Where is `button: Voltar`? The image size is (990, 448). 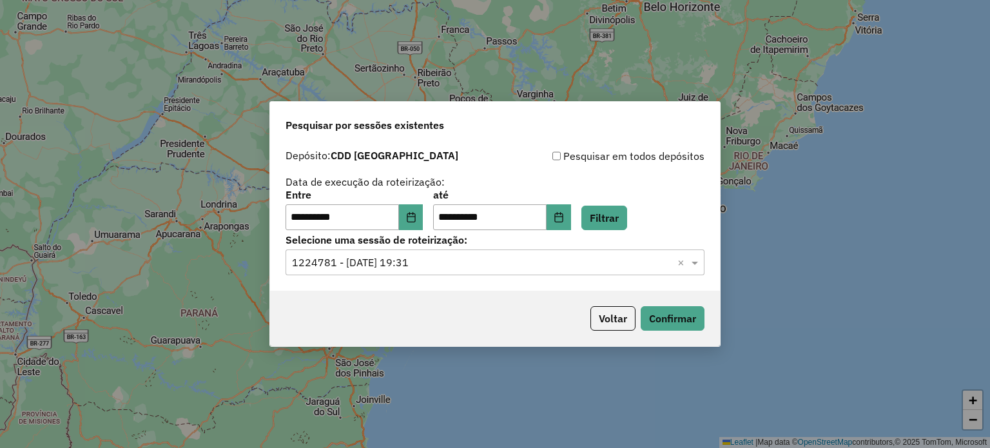 button: Voltar is located at coordinates (613, 318).